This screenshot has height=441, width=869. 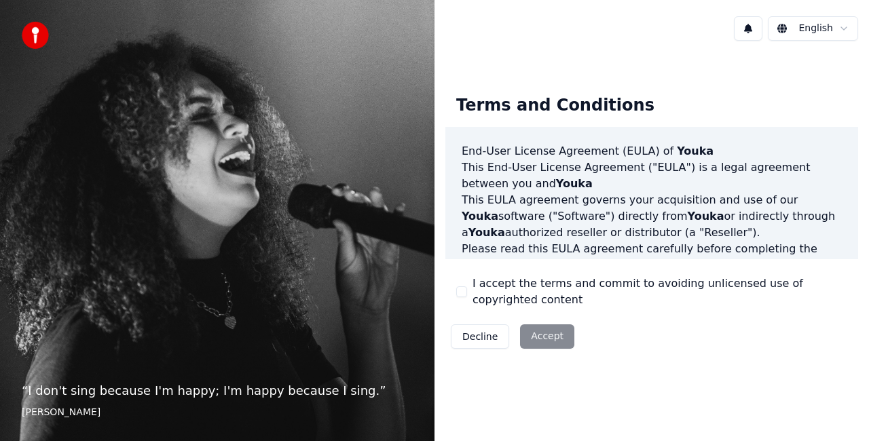 What do you see at coordinates (217, 391) in the screenshot?
I see `p: “ I don't sing because I'm happy; I'm happy because I sing. ”` at bounding box center [217, 391].